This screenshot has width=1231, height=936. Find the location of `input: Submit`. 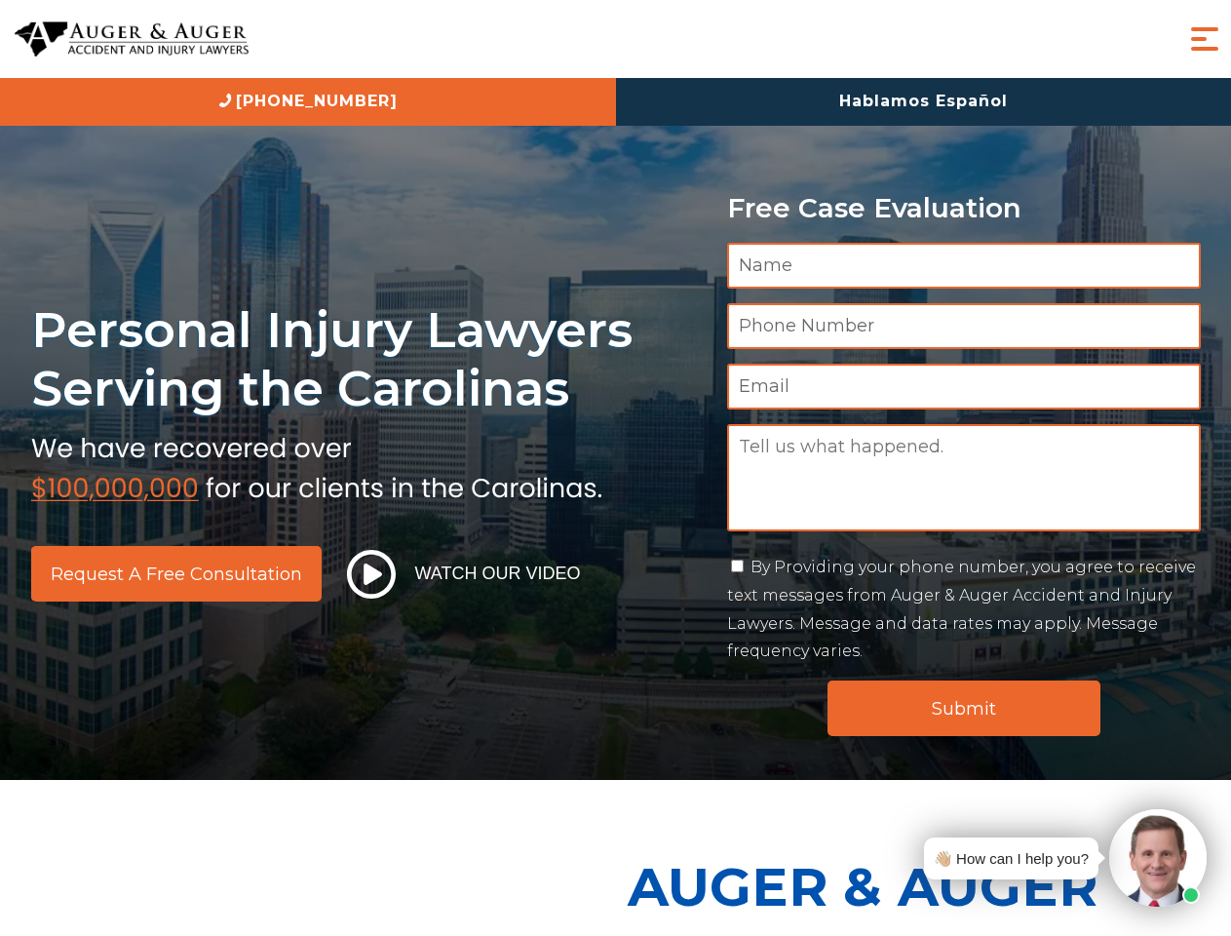

input: Submit is located at coordinates (964, 708).